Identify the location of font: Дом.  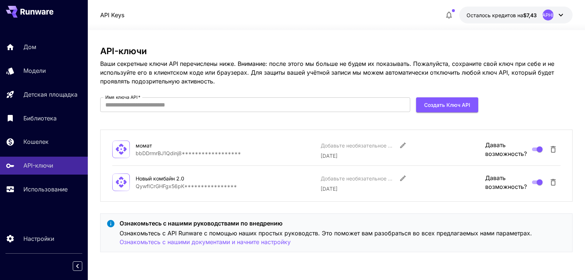
(30, 47).